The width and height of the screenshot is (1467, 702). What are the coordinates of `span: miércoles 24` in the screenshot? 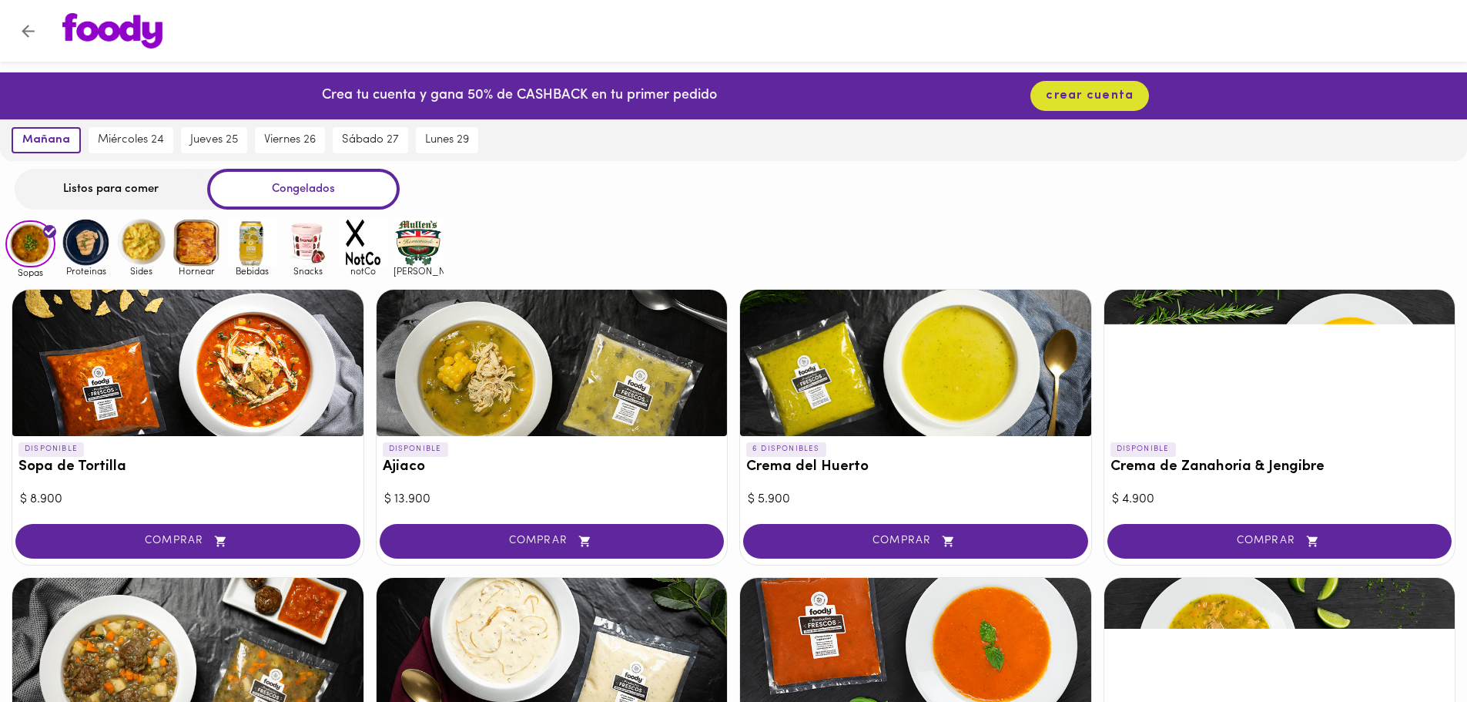 It's located at (131, 140).